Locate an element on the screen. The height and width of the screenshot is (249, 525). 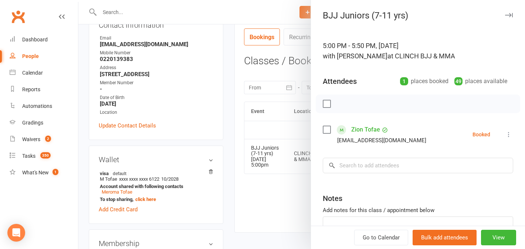
a: Reports is located at coordinates (44, 89).